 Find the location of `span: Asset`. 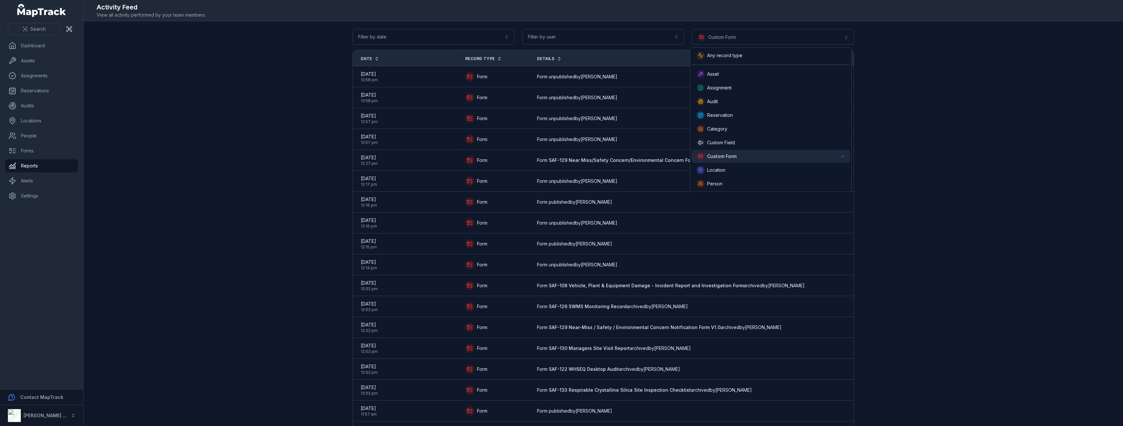

span: Asset is located at coordinates (713, 74).